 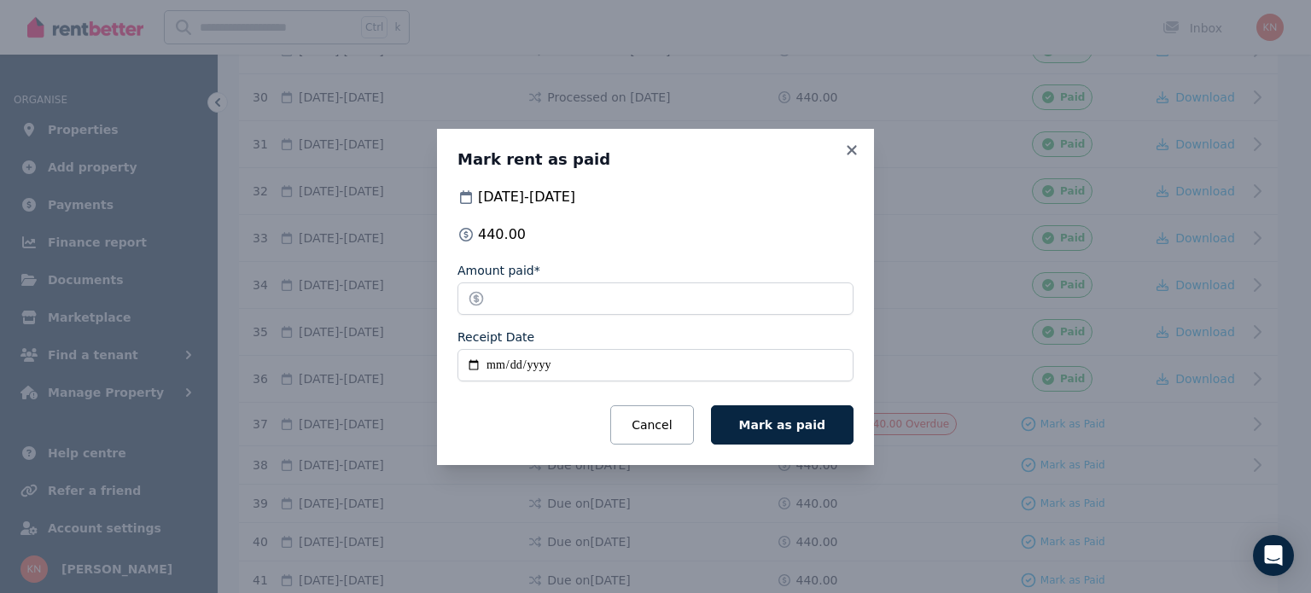 What do you see at coordinates (782, 425) in the screenshot?
I see `span: Mark as paid` at bounding box center [782, 425].